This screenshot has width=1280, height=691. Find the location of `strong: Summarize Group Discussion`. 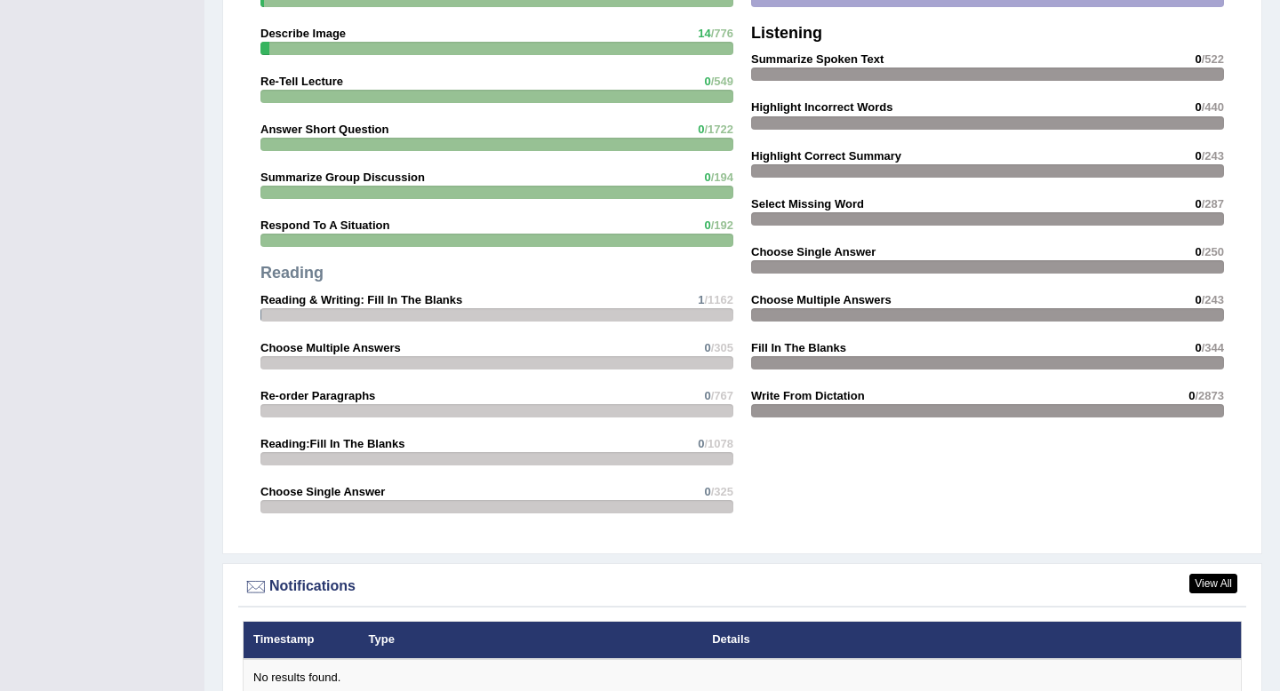

strong: Summarize Group Discussion is located at coordinates (342, 177).